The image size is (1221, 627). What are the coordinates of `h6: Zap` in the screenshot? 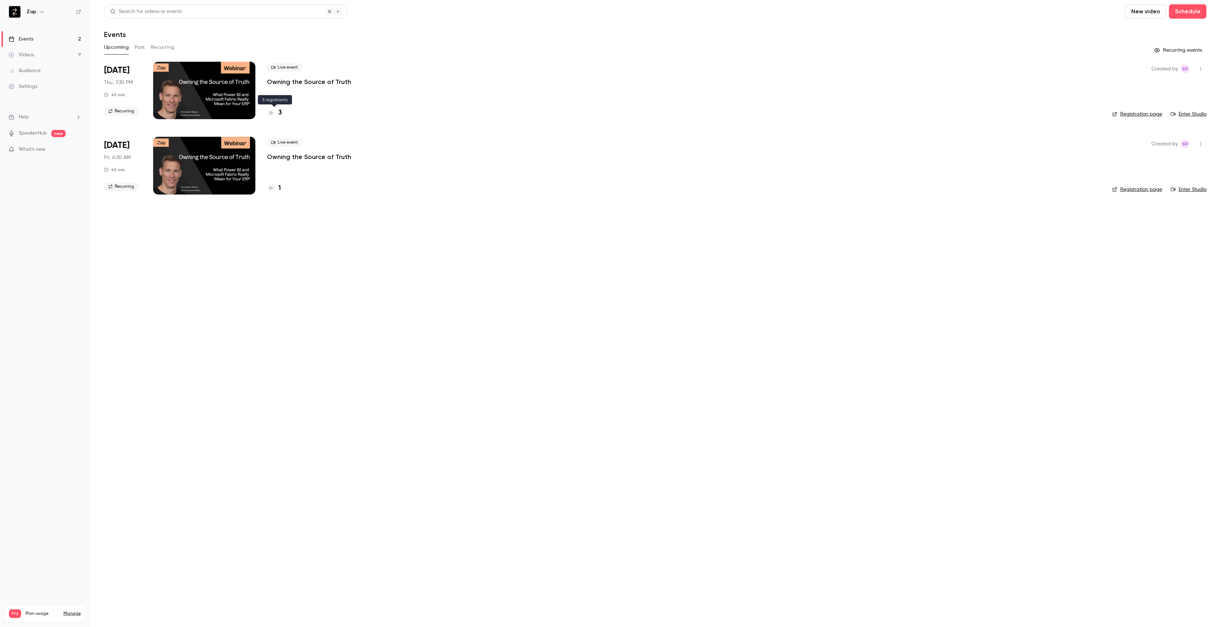 It's located at (31, 12).